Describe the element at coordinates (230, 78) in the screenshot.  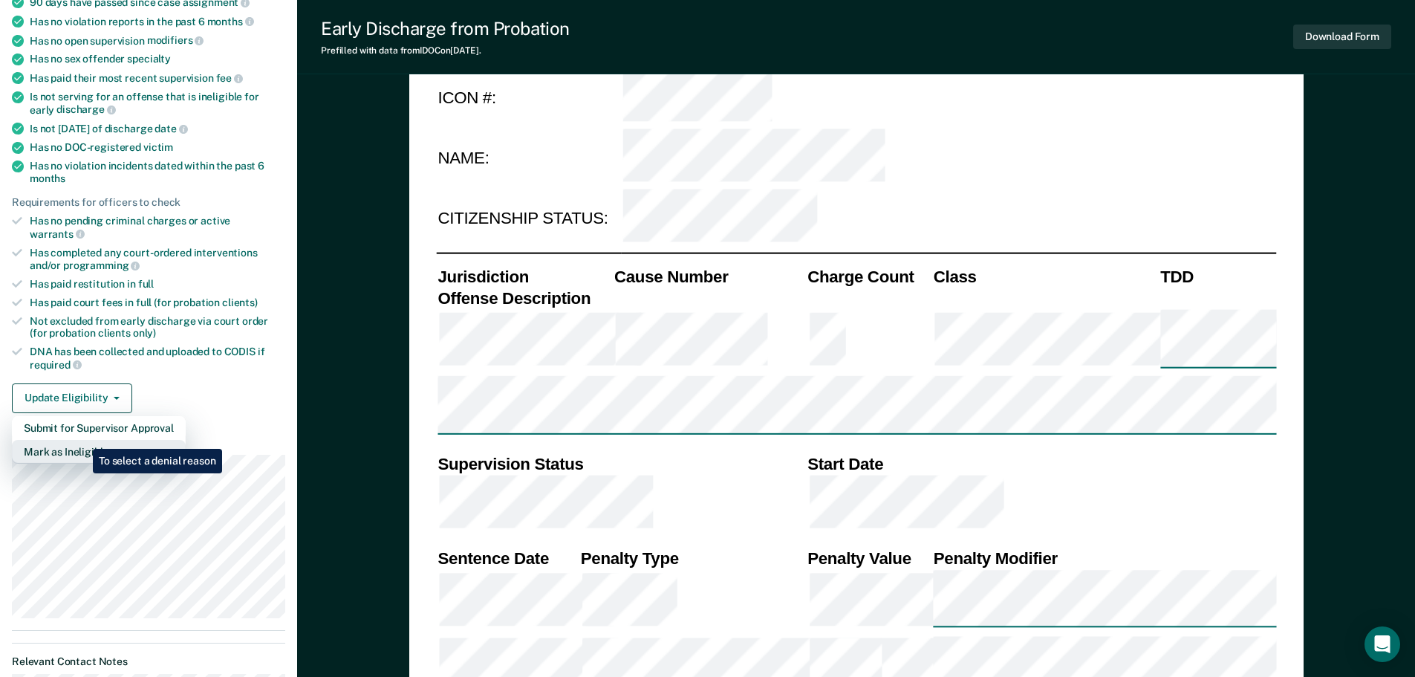
I see `span: fee` at that location.